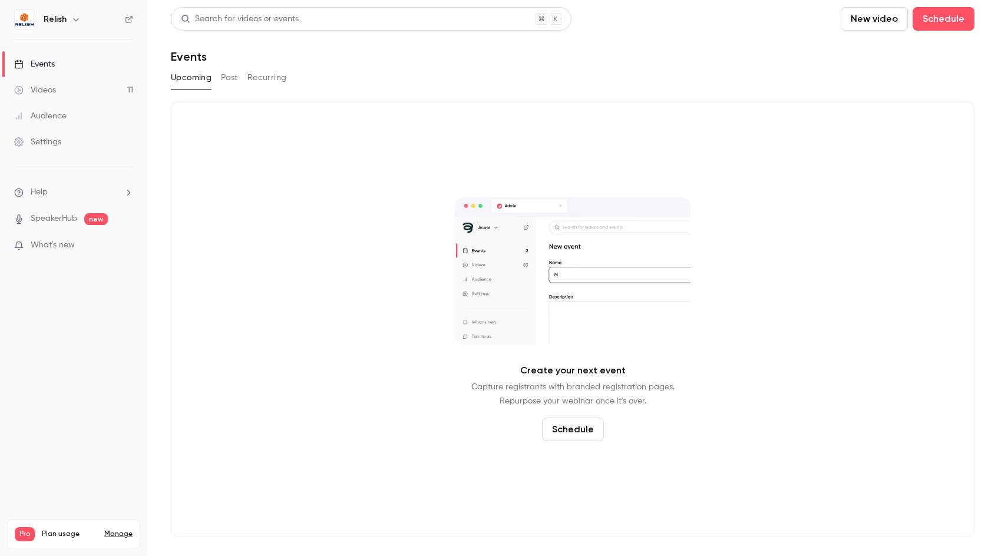 This screenshot has height=556, width=998. What do you see at coordinates (572, 370) in the screenshot?
I see `p: Create your next event` at bounding box center [572, 370].